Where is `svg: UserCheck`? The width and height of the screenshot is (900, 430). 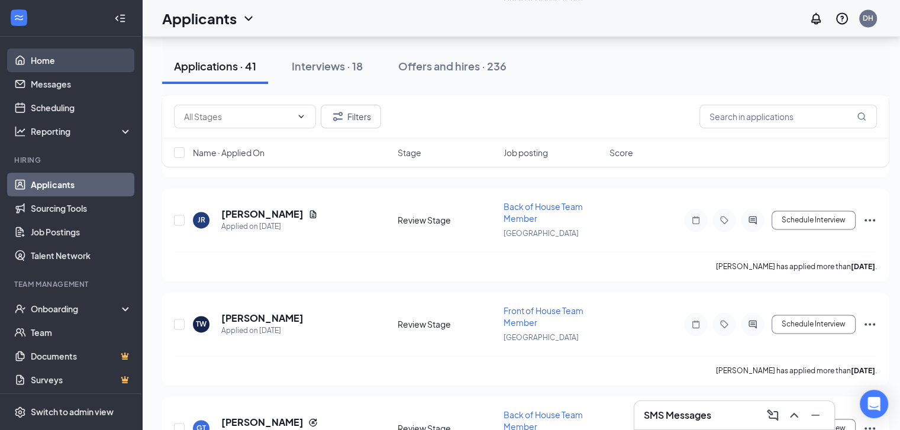
svg: UserCheck is located at coordinates (20, 309).